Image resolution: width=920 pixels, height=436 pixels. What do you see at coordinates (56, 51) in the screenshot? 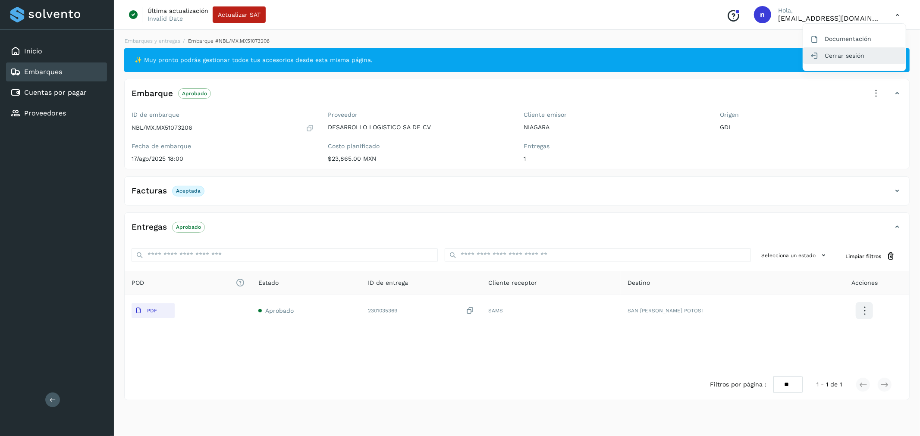
I see `div: Inicio` at bounding box center [56, 51].